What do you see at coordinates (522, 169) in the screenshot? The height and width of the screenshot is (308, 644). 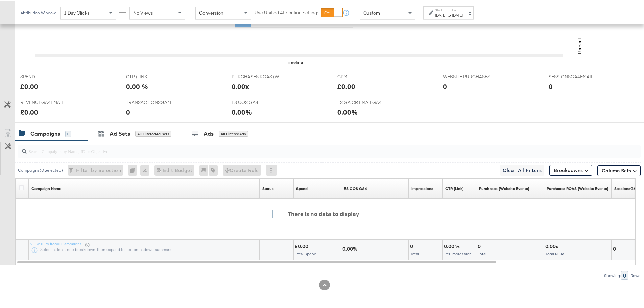 I see `button: Clear All Filters` at bounding box center [522, 169].